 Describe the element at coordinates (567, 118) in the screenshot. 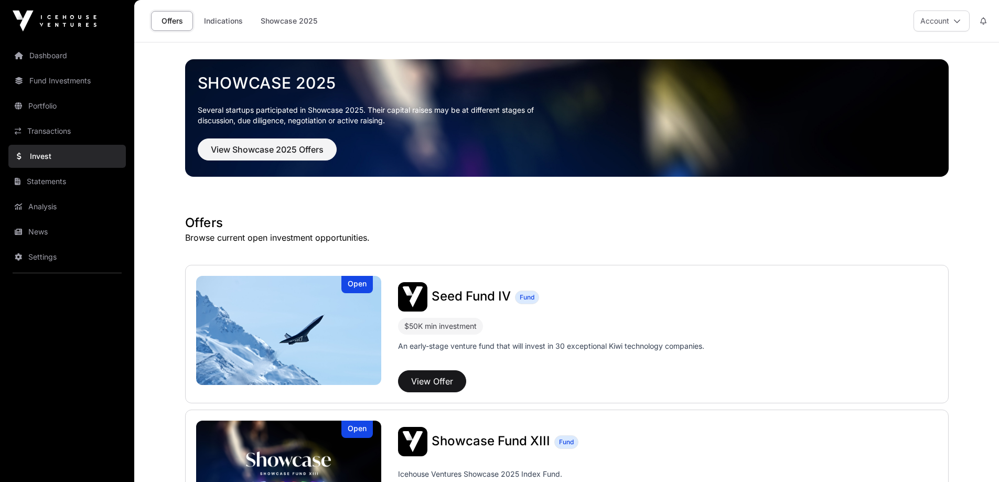

I see `img: Showcase 2025` at that location.